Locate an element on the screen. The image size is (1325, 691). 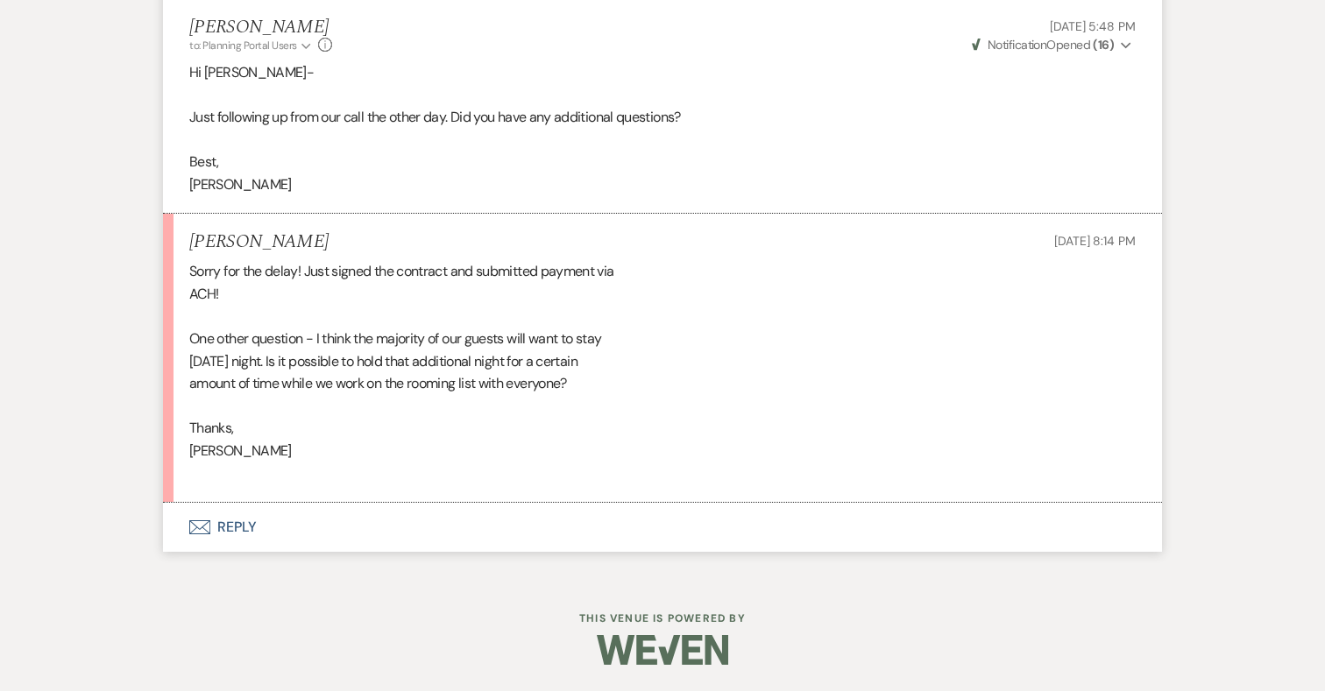
p: Best, is located at coordinates (662, 162).